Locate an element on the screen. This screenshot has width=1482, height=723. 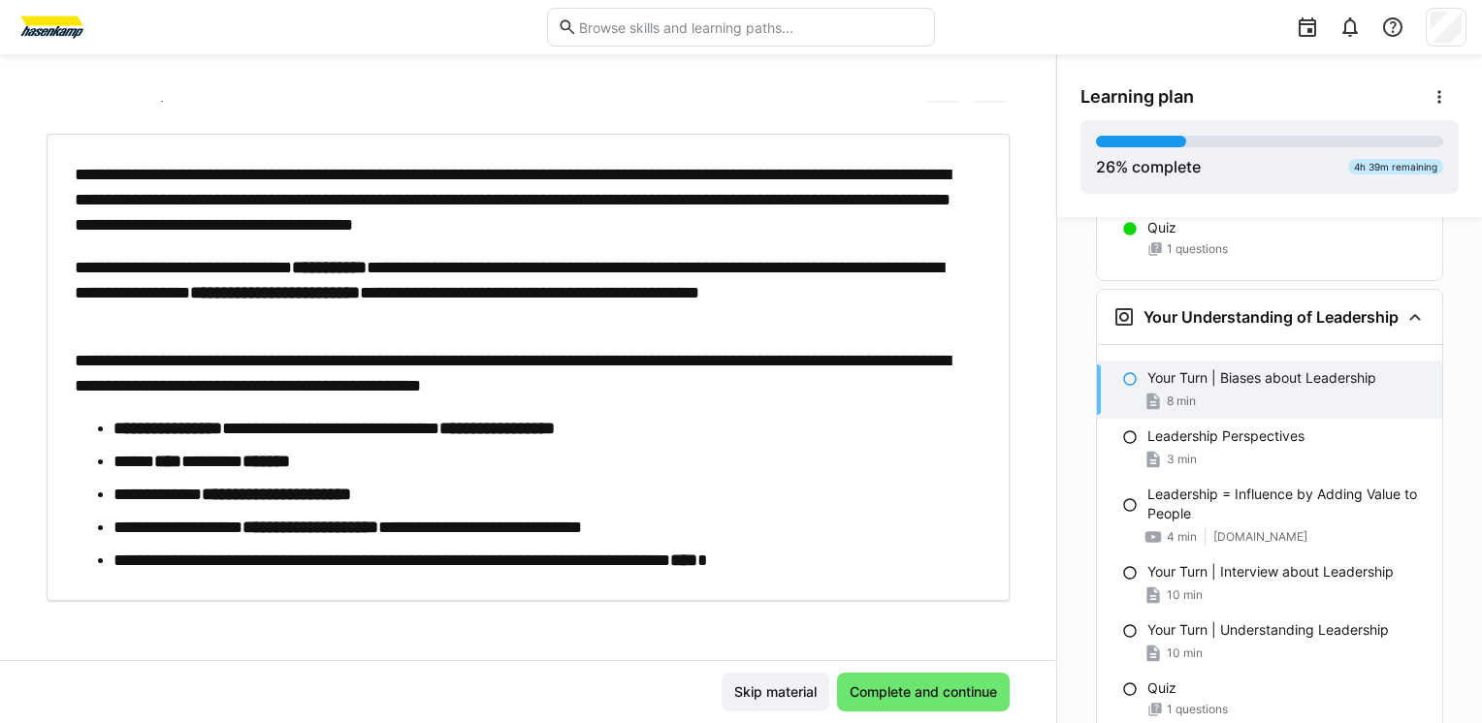
span: 4 min is located at coordinates (1181, 537).